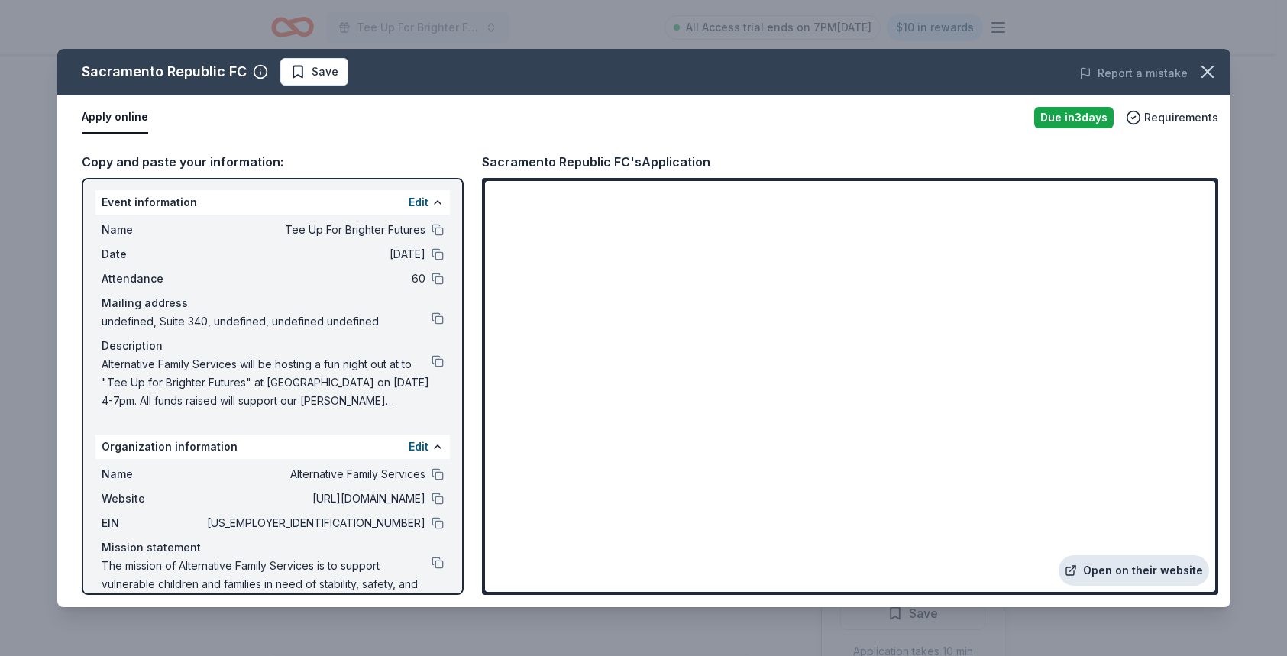 The image size is (1287, 656). Describe the element at coordinates (1134, 571) in the screenshot. I see `a: Open on their website` at that location.